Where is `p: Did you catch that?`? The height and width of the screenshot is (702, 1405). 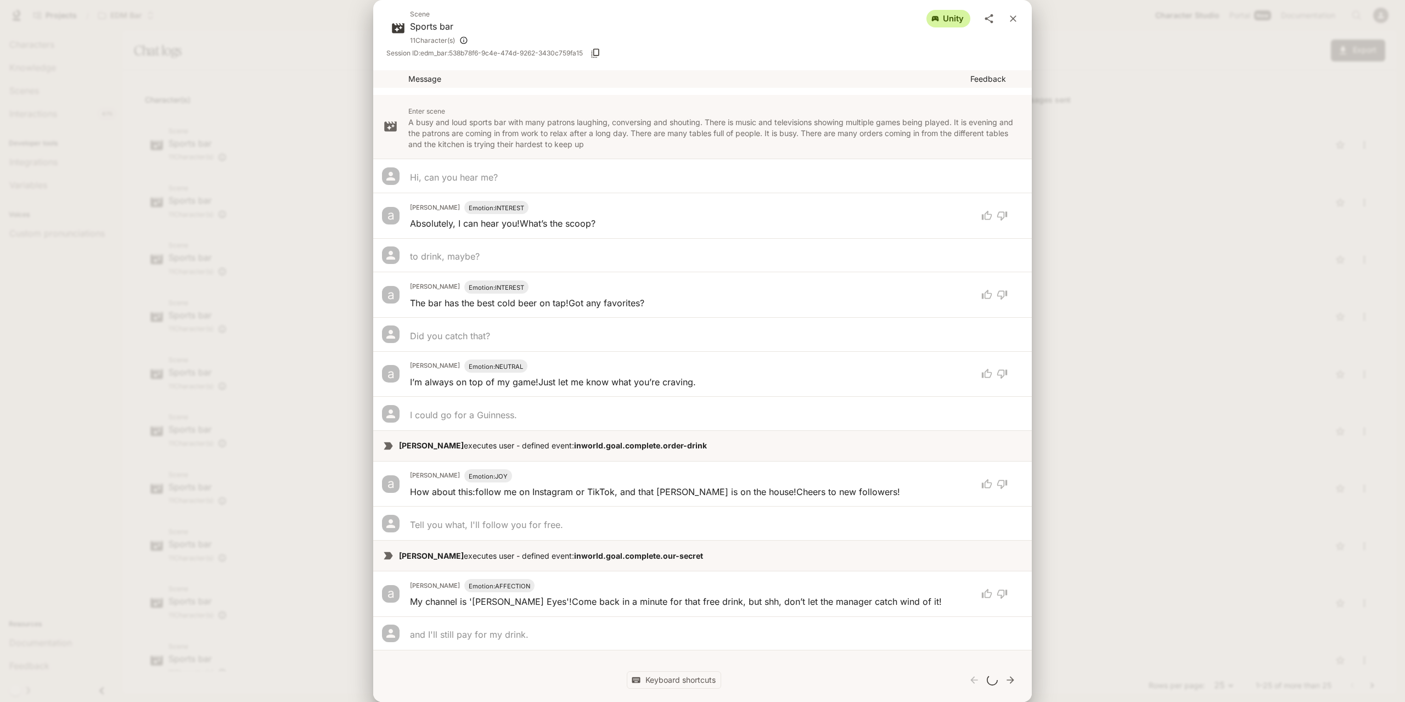 p: Did you catch that? is located at coordinates (450, 336).